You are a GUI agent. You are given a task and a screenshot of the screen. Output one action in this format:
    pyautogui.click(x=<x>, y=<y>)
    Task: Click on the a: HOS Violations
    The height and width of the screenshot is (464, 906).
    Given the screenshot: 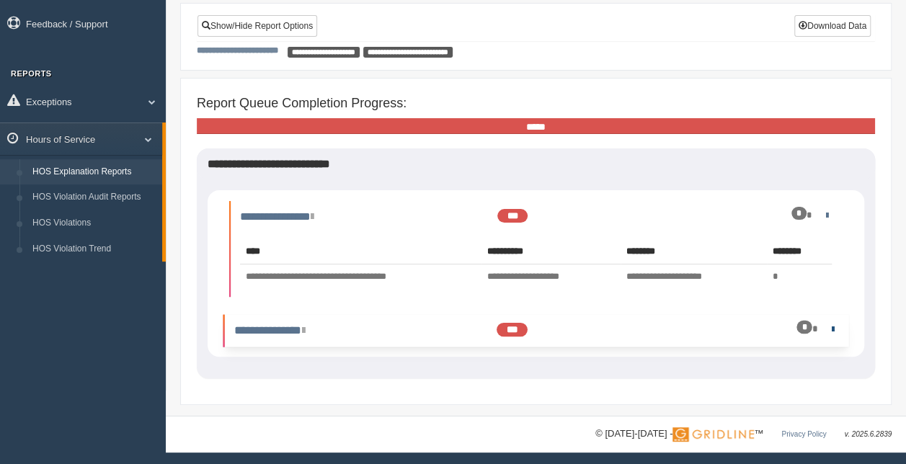 What is the action you would take?
    pyautogui.click(x=94, y=223)
    